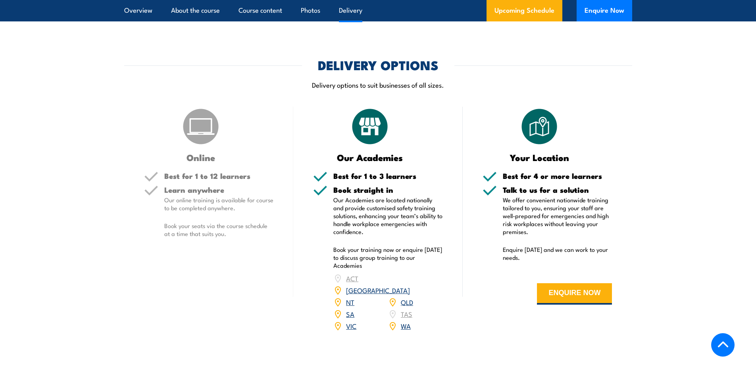 The height and width of the screenshot is (378, 756). I want to click on h5: Book straight in, so click(388, 190).